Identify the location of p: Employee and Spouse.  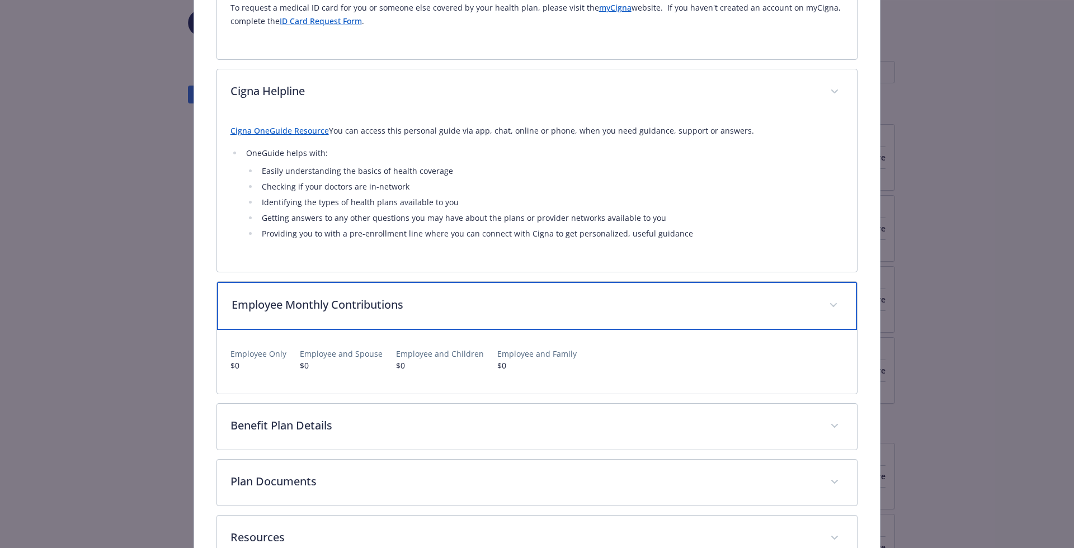
(341, 354).